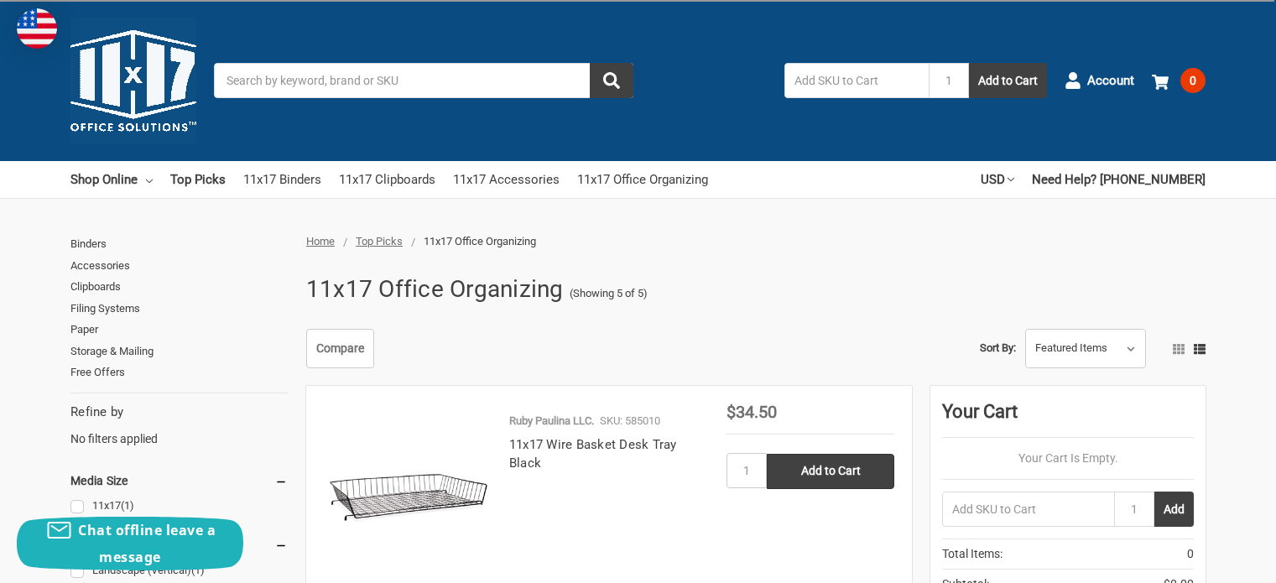  What do you see at coordinates (282, 179) in the screenshot?
I see `a: 11x17 Binders` at bounding box center [282, 179].